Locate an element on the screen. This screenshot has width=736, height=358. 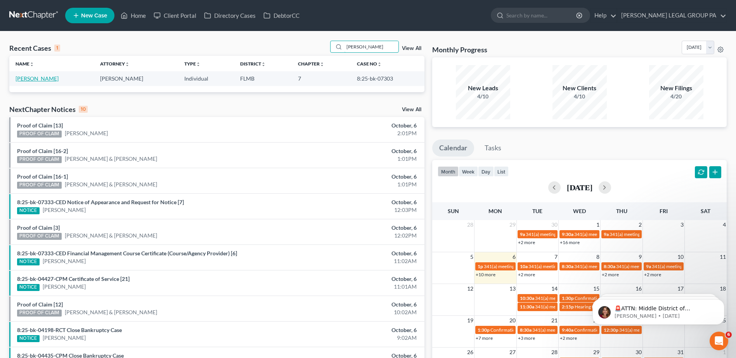
a: +16 more is located at coordinates (569, 242).